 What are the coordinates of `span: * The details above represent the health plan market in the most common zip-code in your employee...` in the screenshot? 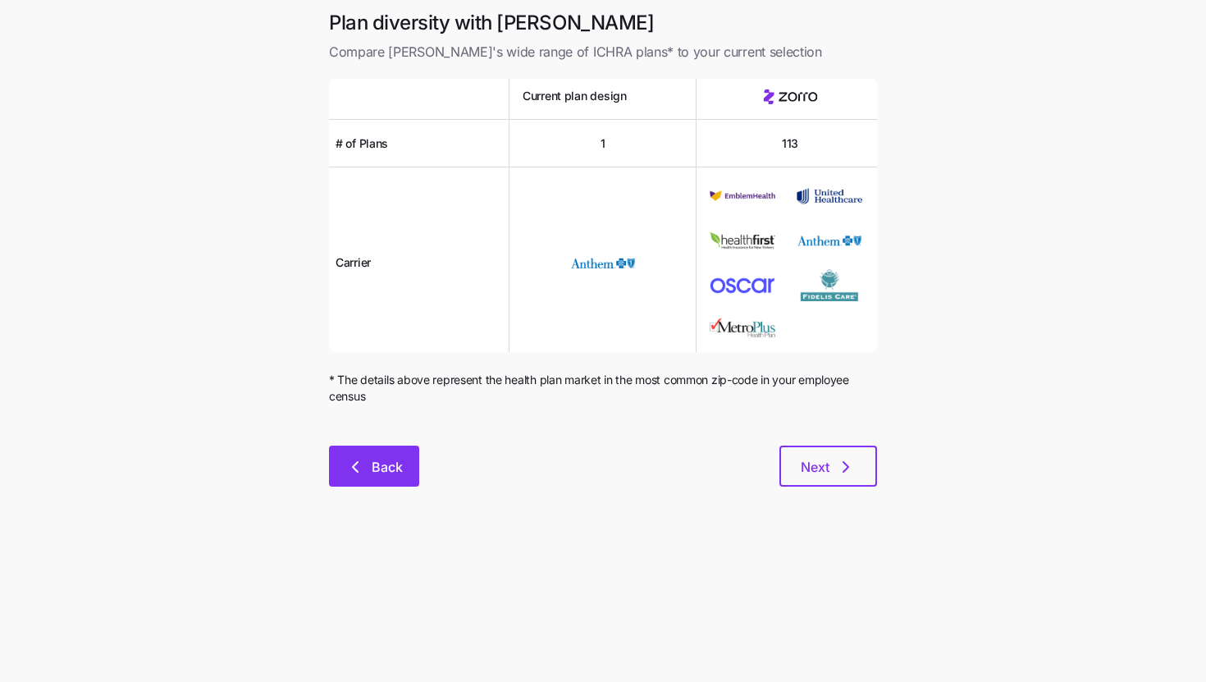 It's located at (603, 388).